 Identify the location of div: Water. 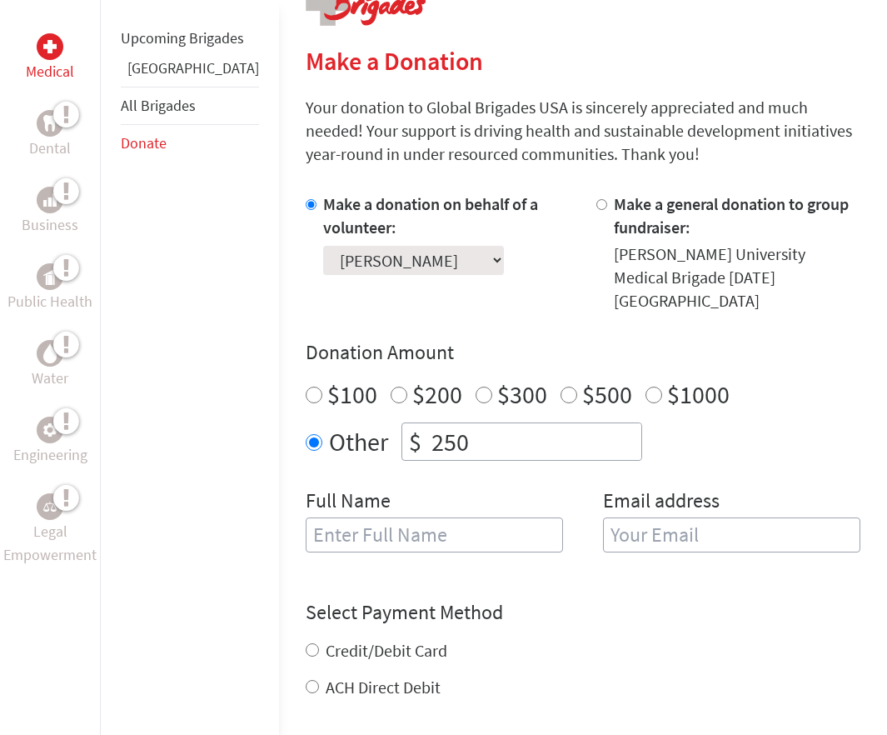
(50, 353).